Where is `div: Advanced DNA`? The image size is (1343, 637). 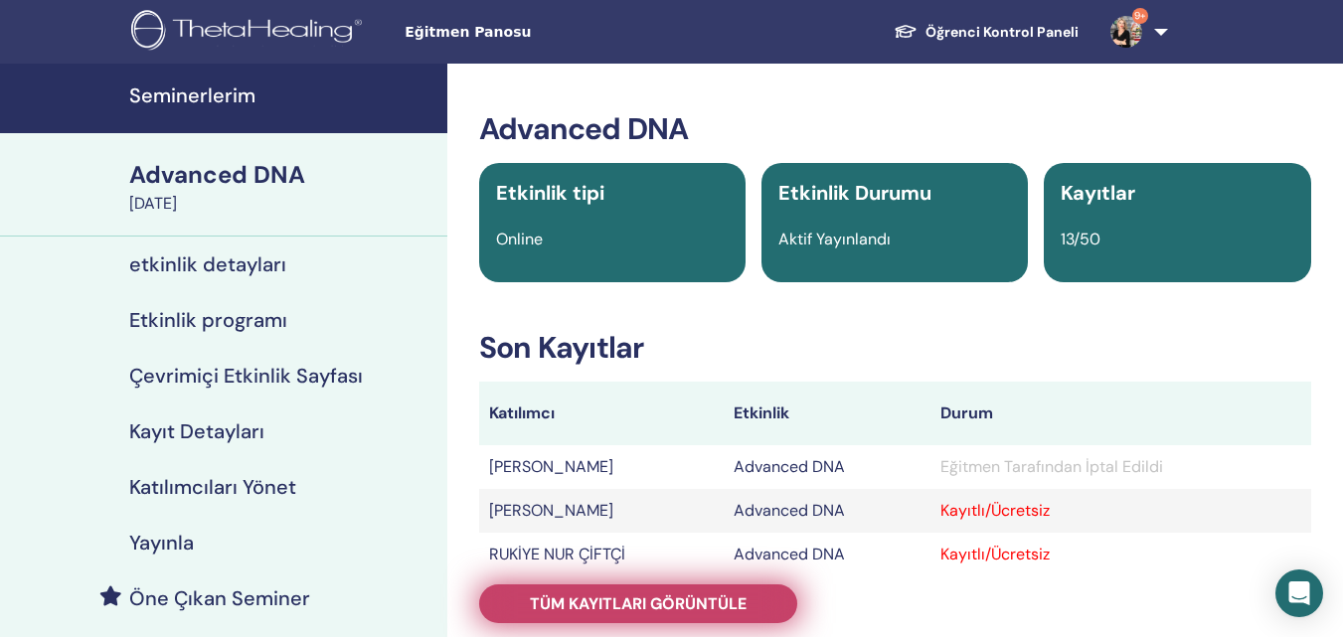 div: Advanced DNA is located at coordinates (282, 175).